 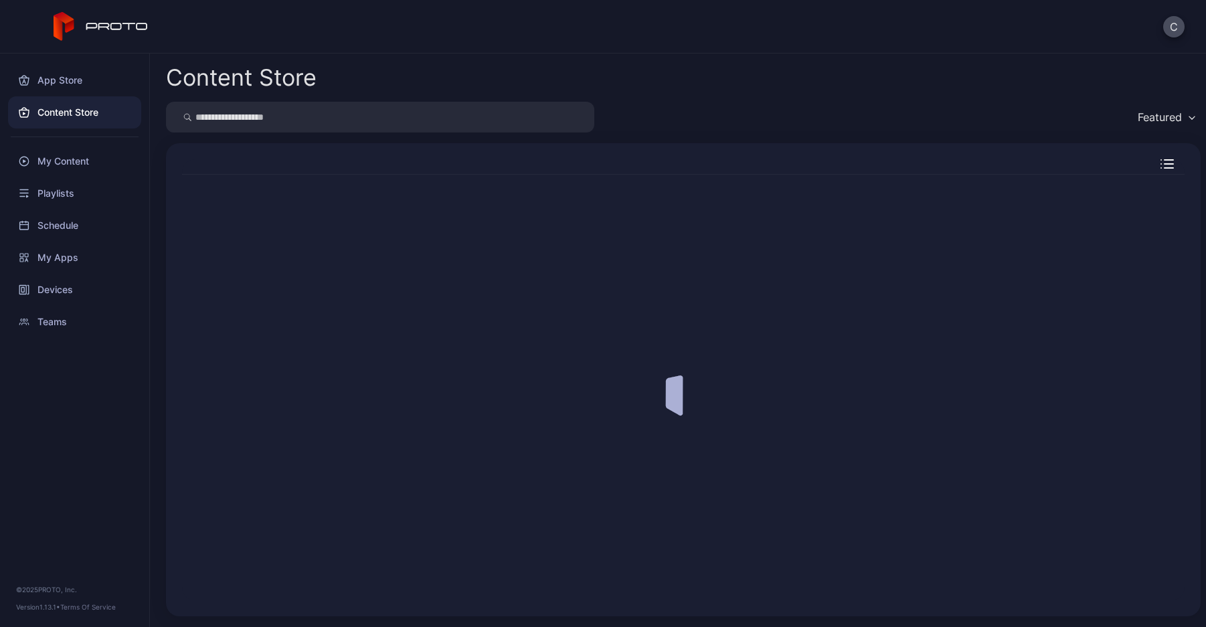 I want to click on a: Teams, so click(x=74, y=322).